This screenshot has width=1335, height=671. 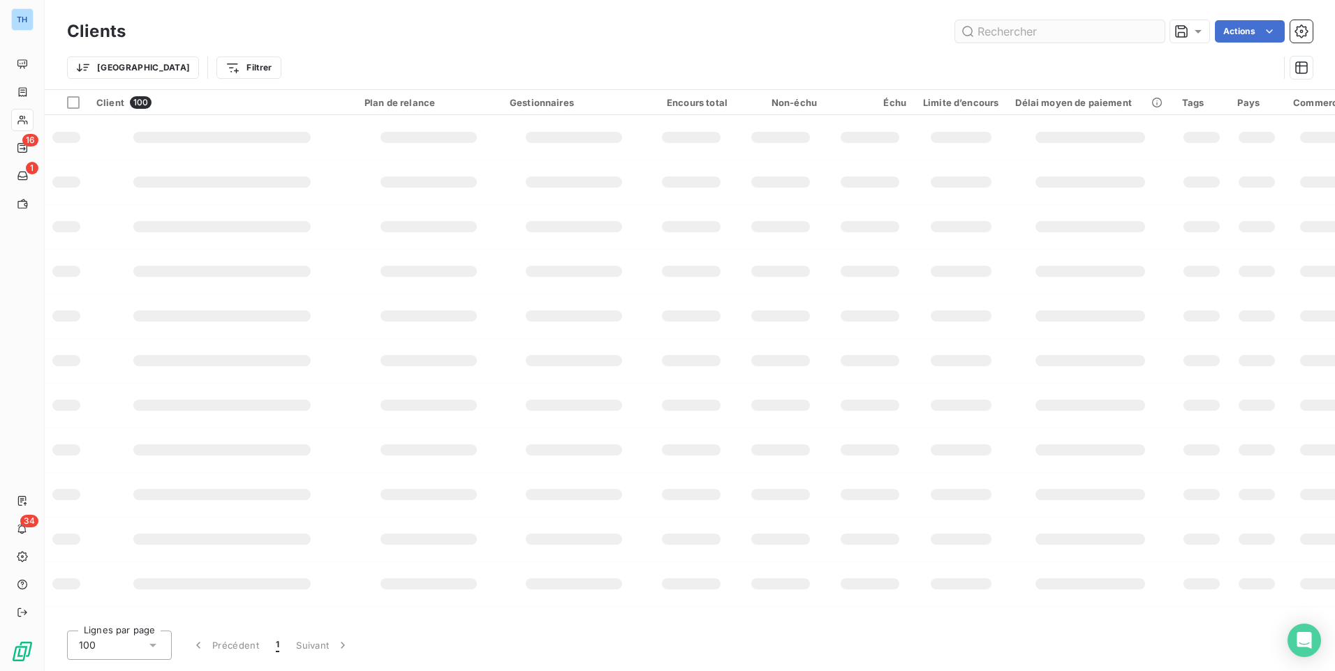 What do you see at coordinates (22, 652) in the screenshot?
I see `img: Logo LeanPay` at bounding box center [22, 652].